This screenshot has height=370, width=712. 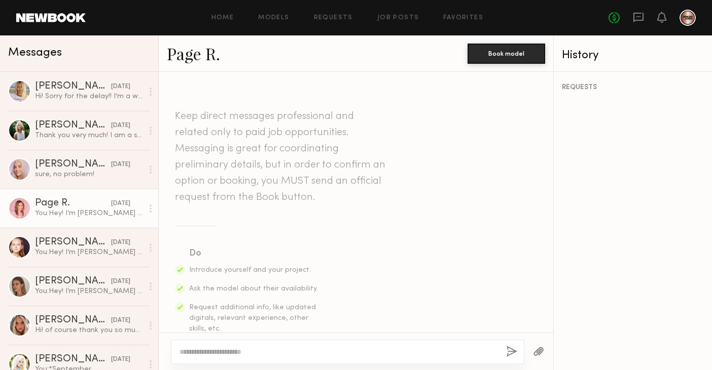 I want to click on div: Page R., so click(x=73, y=204).